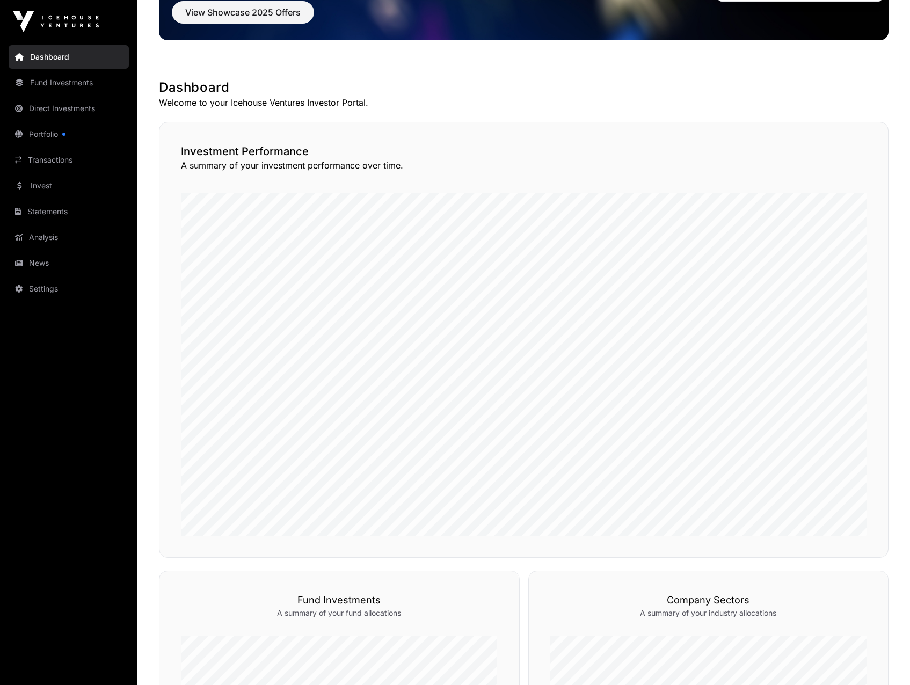 This screenshot has height=685, width=910. What do you see at coordinates (69, 57) in the screenshot?
I see `a: Dashboard` at bounding box center [69, 57].